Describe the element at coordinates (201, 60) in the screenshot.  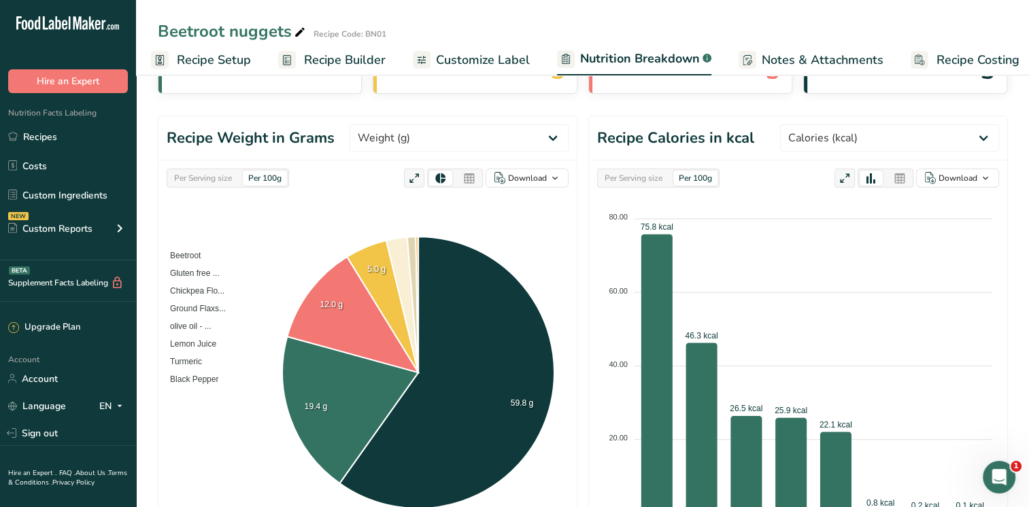
I see `a: Recipe Setup` at that location.